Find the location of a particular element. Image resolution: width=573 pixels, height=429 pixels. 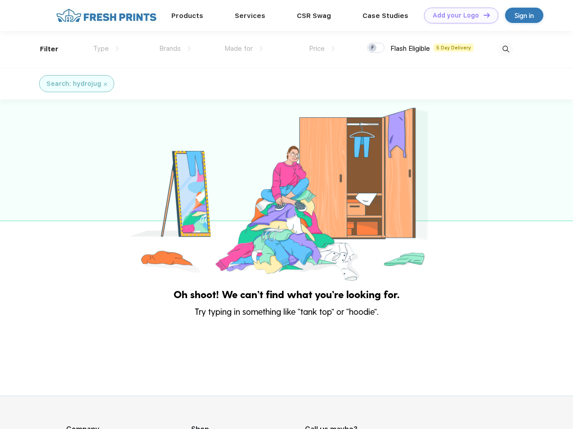

img: filter_cancel.svg is located at coordinates (105, 84).